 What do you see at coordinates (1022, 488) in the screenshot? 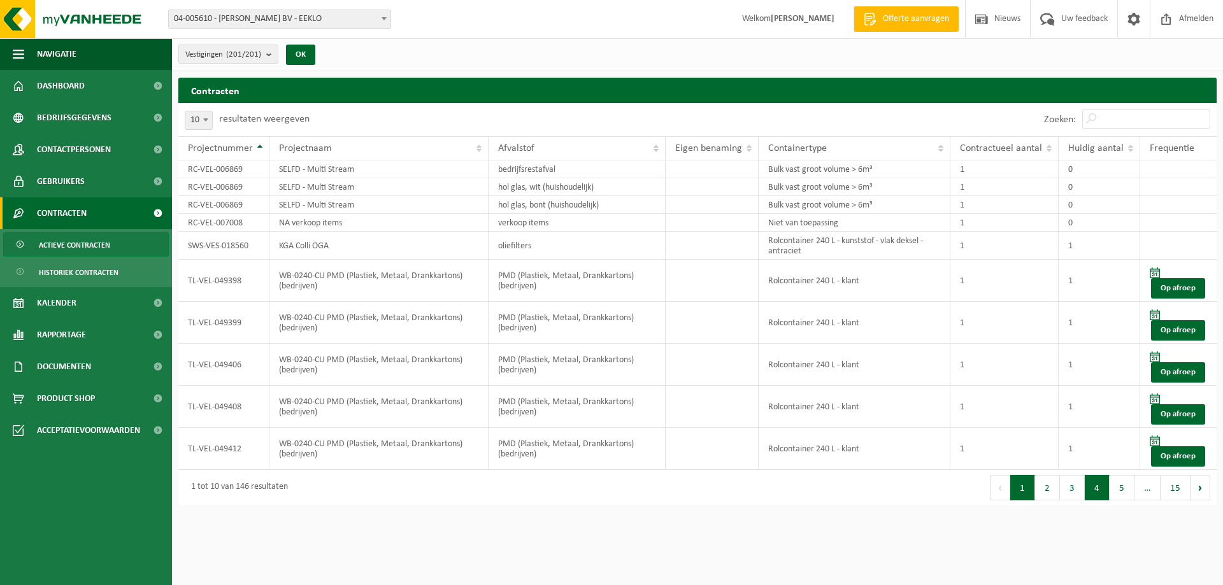
I see `button: 1` at bounding box center [1022, 488].